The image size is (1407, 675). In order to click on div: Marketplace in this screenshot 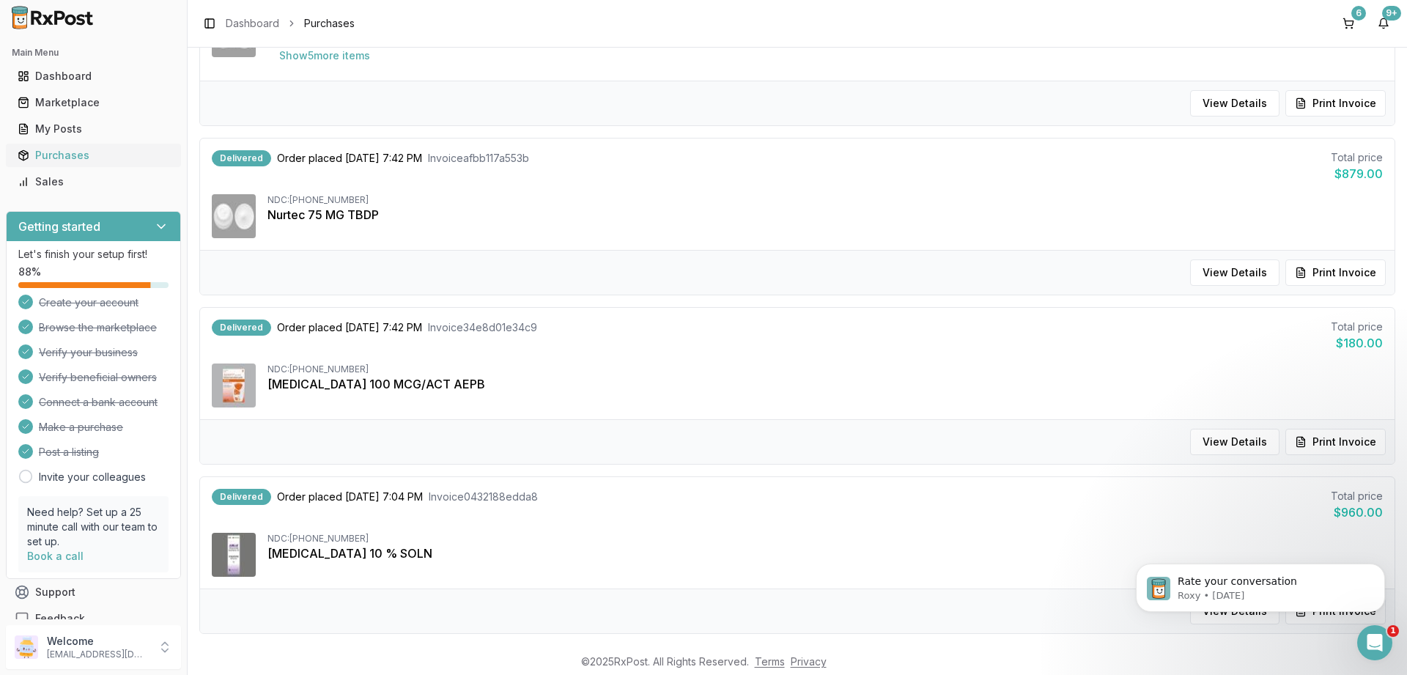, I will do `click(93, 103)`.